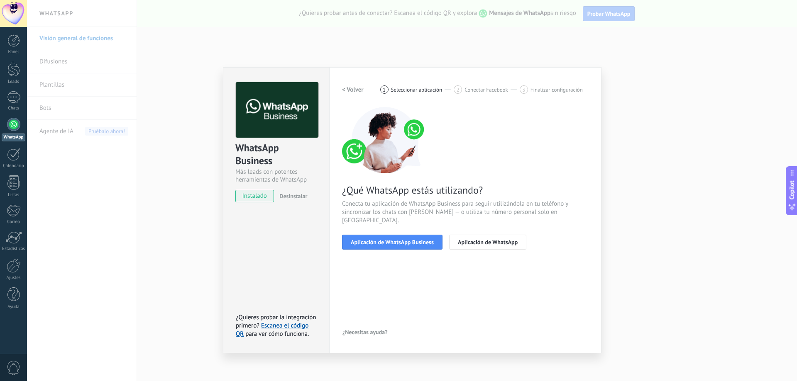 This screenshot has width=797, height=381. Describe the element at coordinates (14, 222) in the screenshot. I see `div: Correo` at that location.